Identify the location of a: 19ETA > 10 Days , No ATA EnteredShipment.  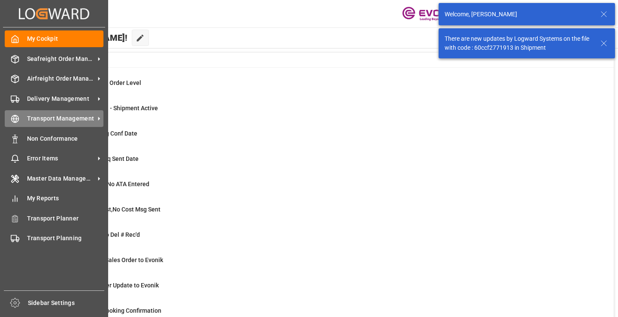
(323, 189).